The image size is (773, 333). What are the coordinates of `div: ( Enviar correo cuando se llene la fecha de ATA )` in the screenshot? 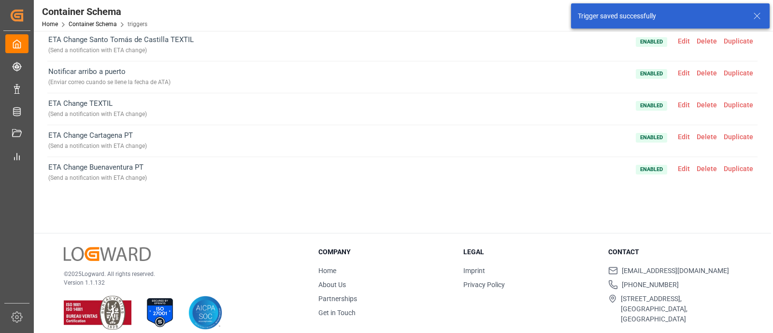 It's located at (109, 82).